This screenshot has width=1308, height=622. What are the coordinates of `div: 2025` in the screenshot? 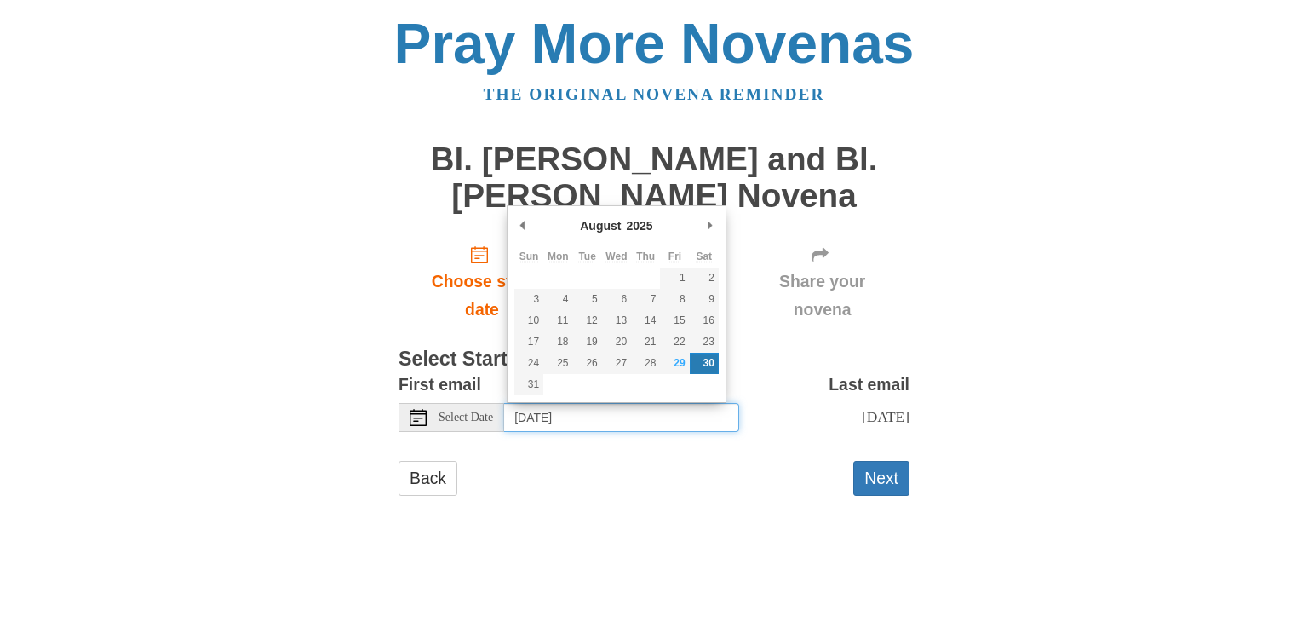 It's located at (639, 226).